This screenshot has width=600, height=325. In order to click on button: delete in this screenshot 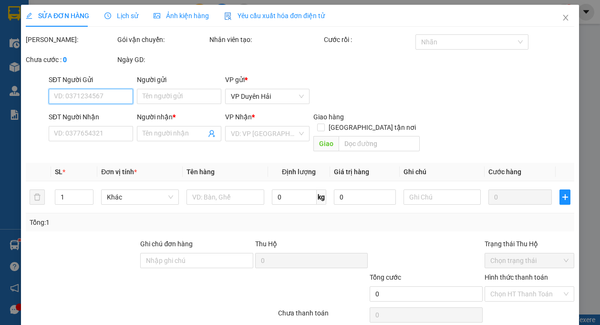, I will do `click(37, 197)`.